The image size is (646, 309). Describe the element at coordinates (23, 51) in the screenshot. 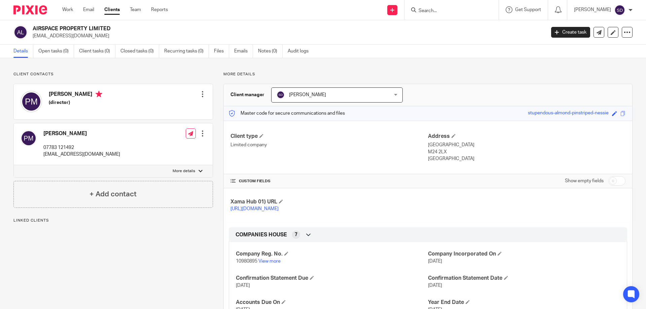

I see `a: Details` at that location.